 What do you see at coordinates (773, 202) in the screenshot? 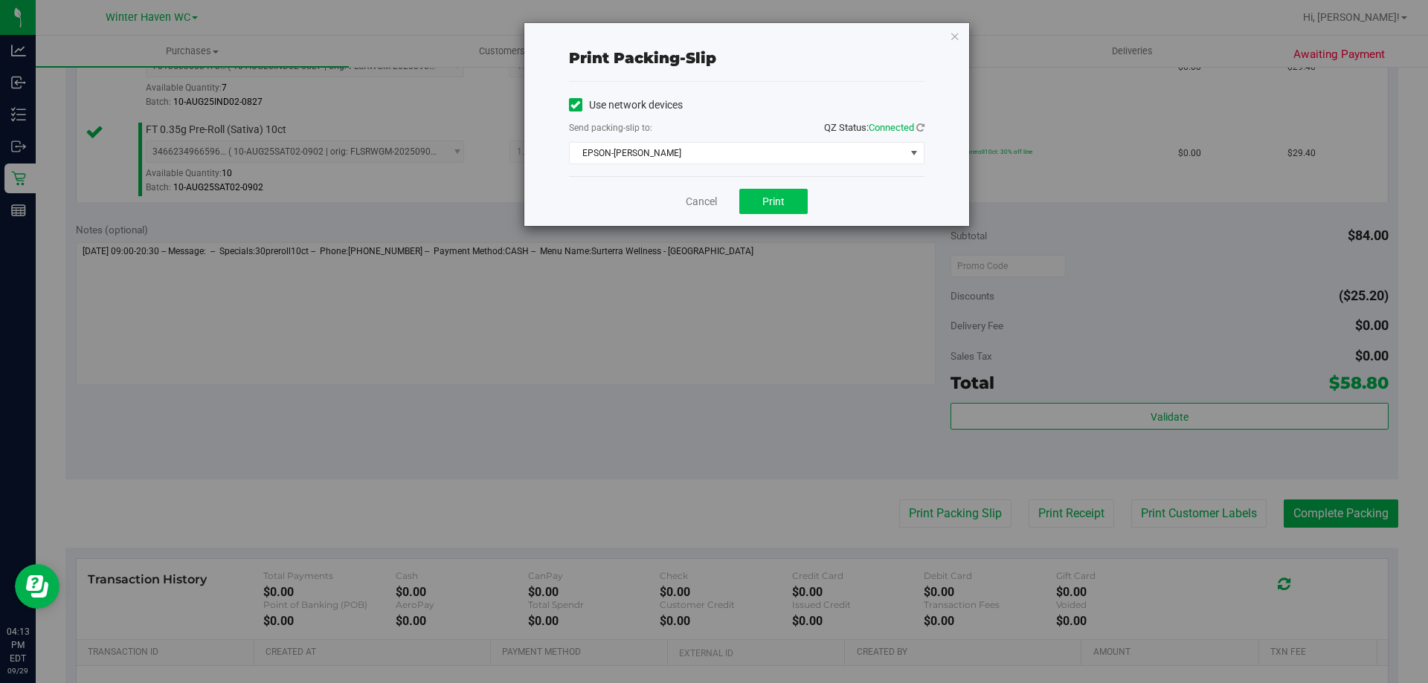
I see `span: Print` at bounding box center [773, 202].